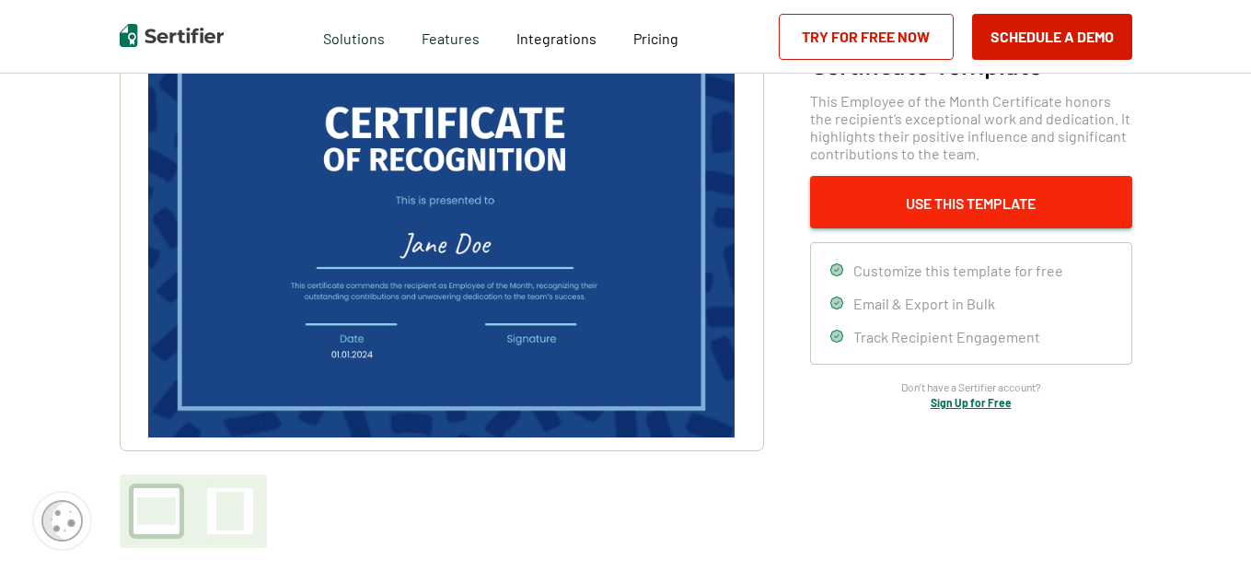  Describe the element at coordinates (450, 36) in the screenshot. I see `span: Features` at that location.